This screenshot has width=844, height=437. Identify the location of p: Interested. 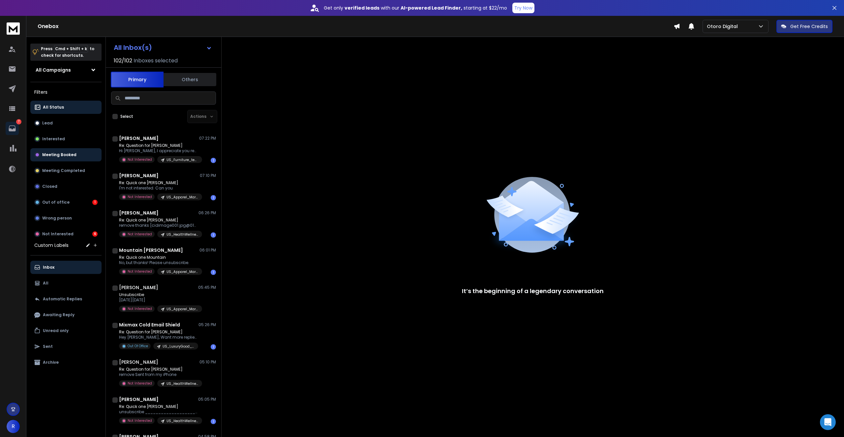
(53, 139).